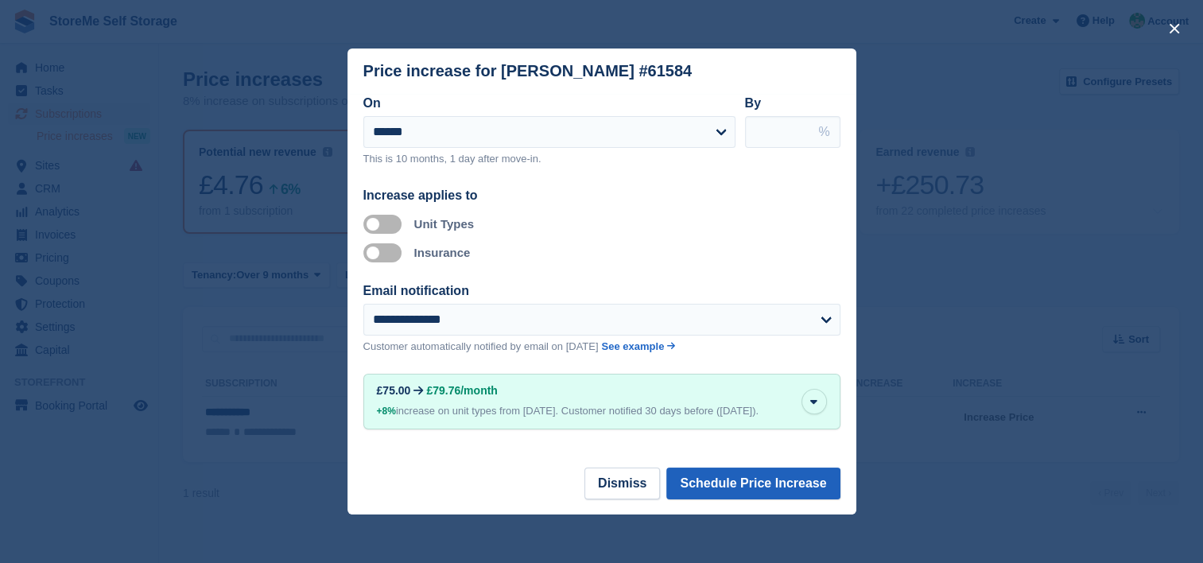  I want to click on label: Apply to insurance, so click(386, 252).